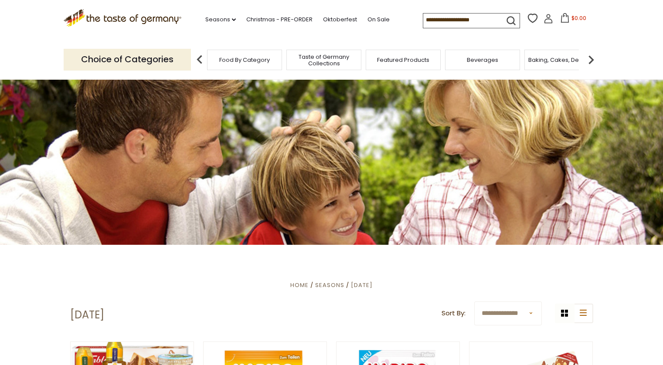 This screenshot has height=365, width=663. I want to click on label: Sort By:, so click(453, 313).